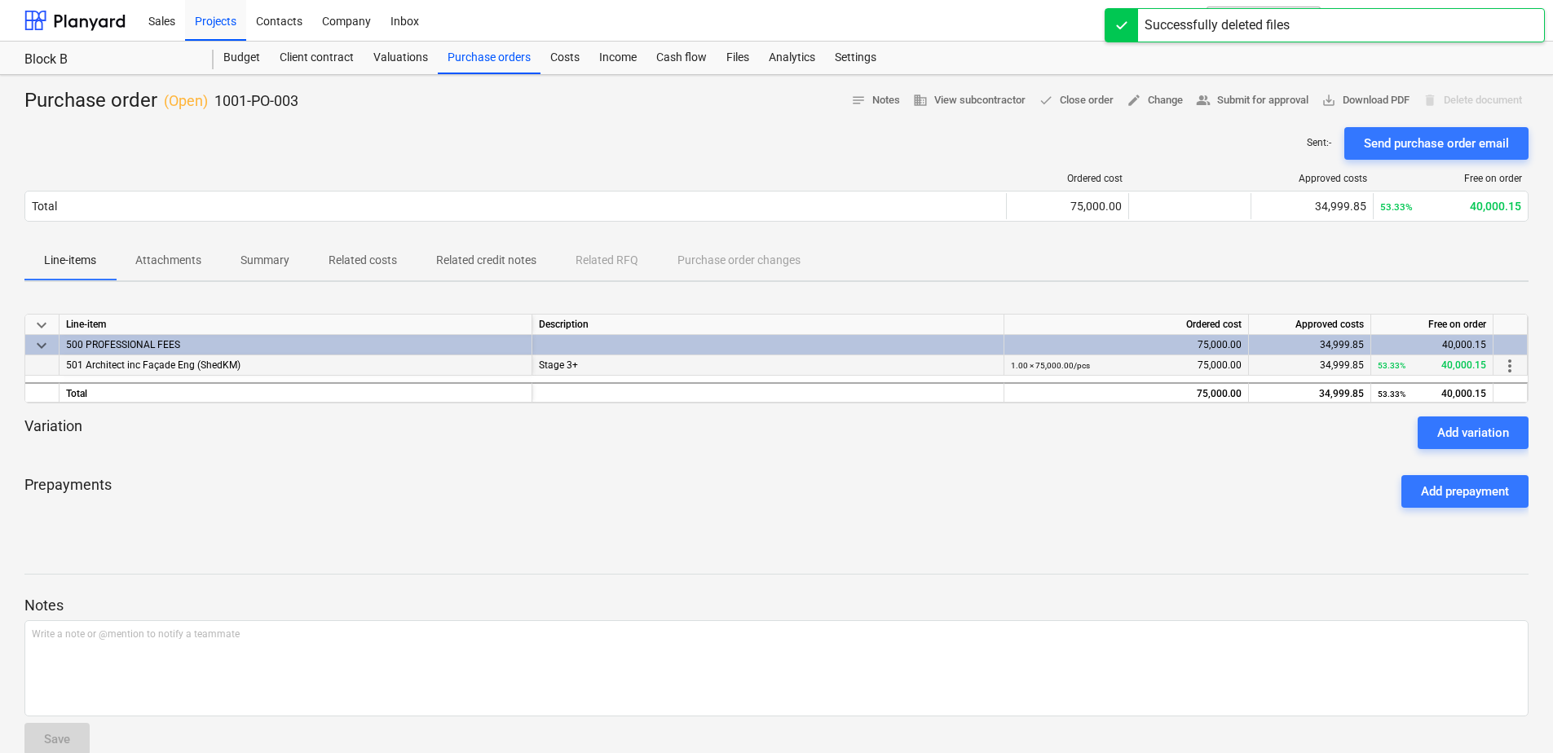  What do you see at coordinates (486, 260) in the screenshot?
I see `p: Related credit notes` at bounding box center [486, 260].